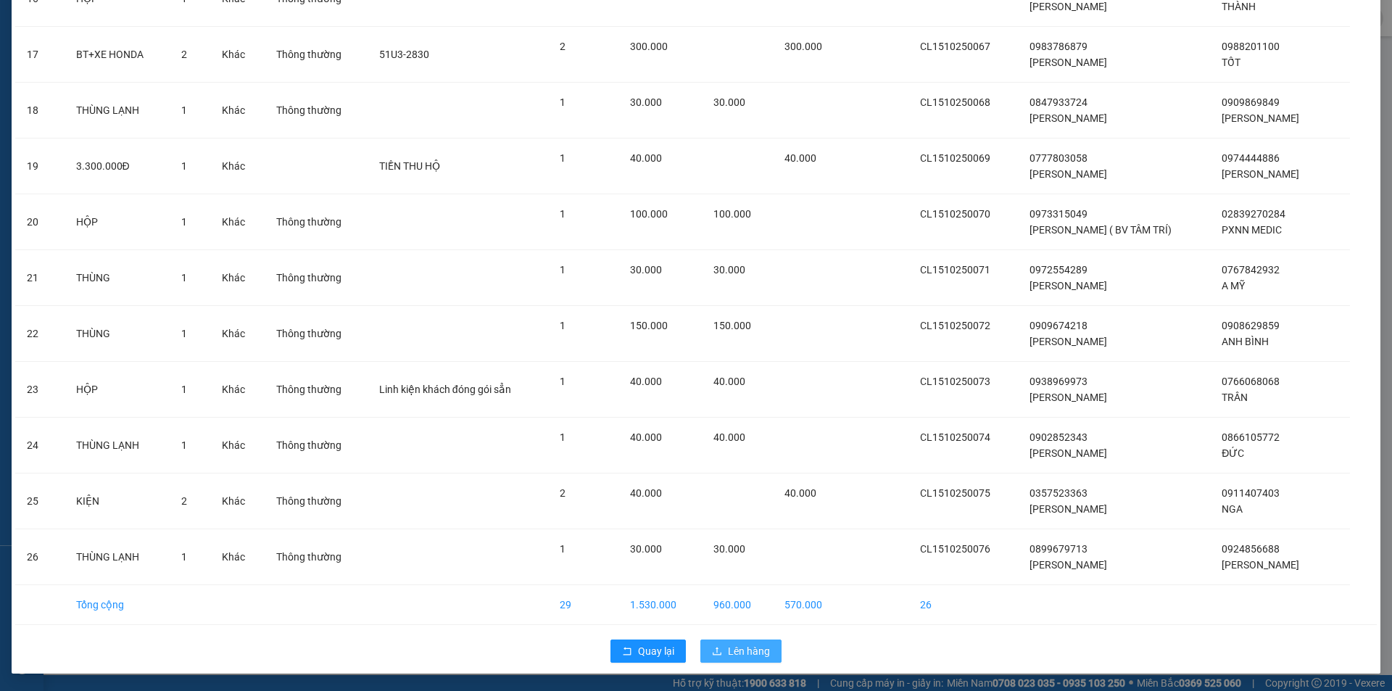  I want to click on button: uploadLên hàng, so click(741, 651).